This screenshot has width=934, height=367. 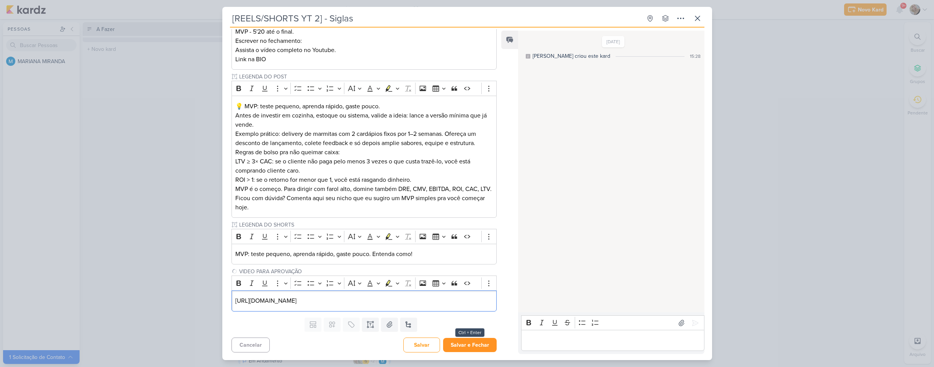 What do you see at coordinates (364, 152) in the screenshot?
I see `p: Regras de bolso pra não queimar caixa:` at bounding box center [364, 152].